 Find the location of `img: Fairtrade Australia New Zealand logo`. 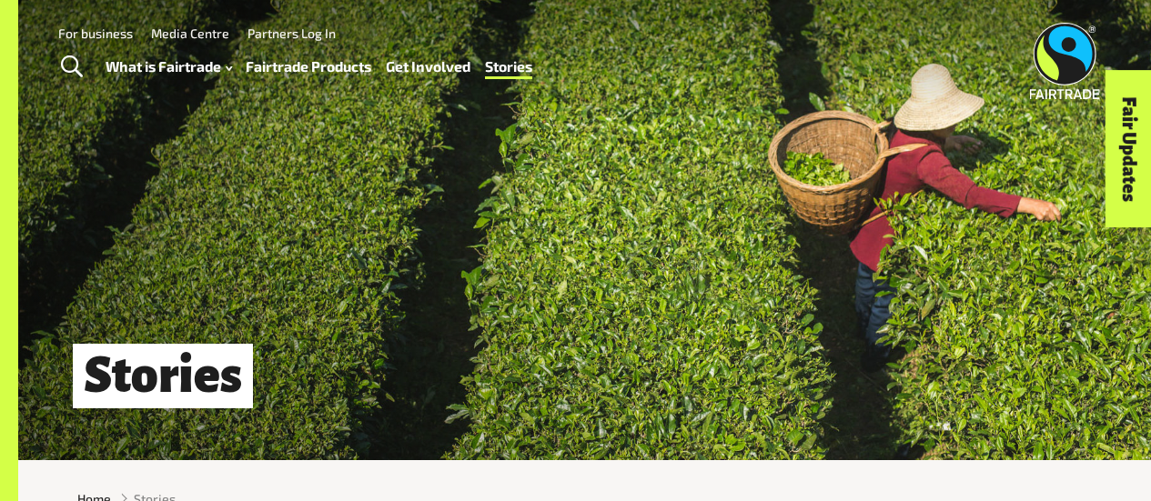

img: Fairtrade Australia New Zealand logo is located at coordinates (1064, 61).